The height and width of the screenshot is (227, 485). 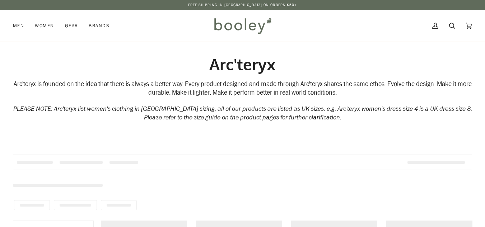 I want to click on div: Men, so click(x=21, y=26).